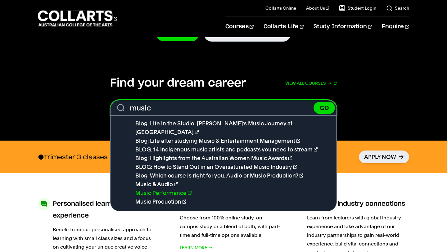 The image size is (447, 252). What do you see at coordinates (311, 83) in the screenshot?
I see `a: View all courses` at bounding box center [311, 83].